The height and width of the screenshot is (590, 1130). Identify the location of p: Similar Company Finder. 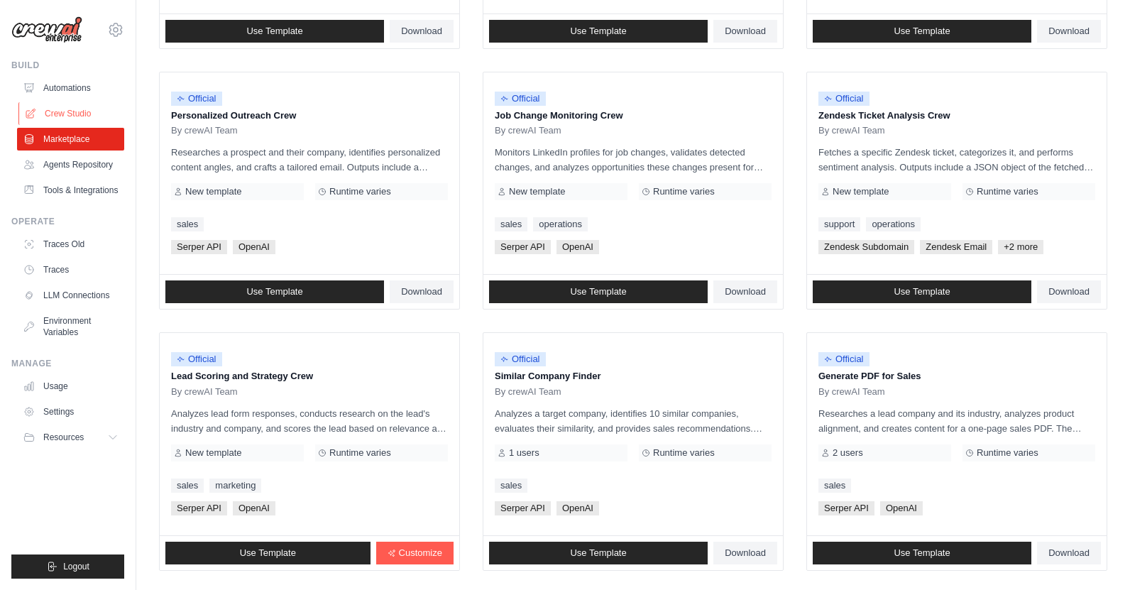
(633, 376).